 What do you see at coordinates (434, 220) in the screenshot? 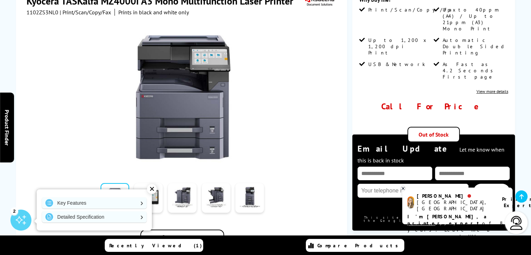
I see `div: This site is protected by reCAPTCHA and the Google and apply.` at bounding box center [434, 220].